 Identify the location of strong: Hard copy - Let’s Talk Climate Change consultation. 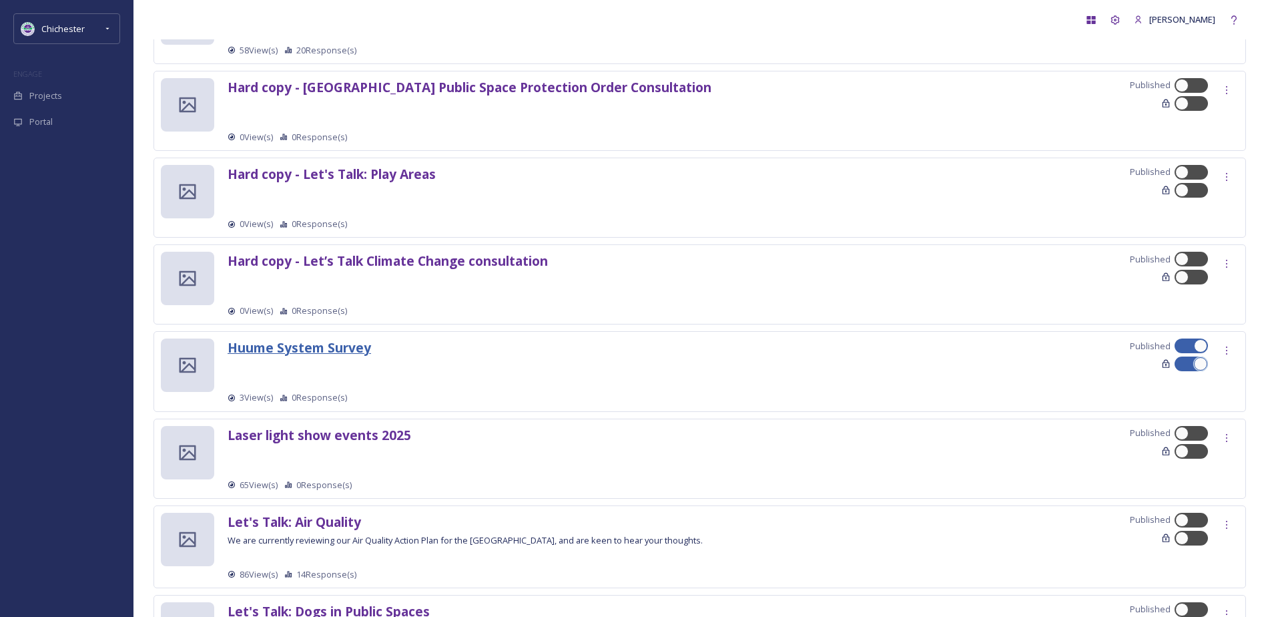
(388, 260).